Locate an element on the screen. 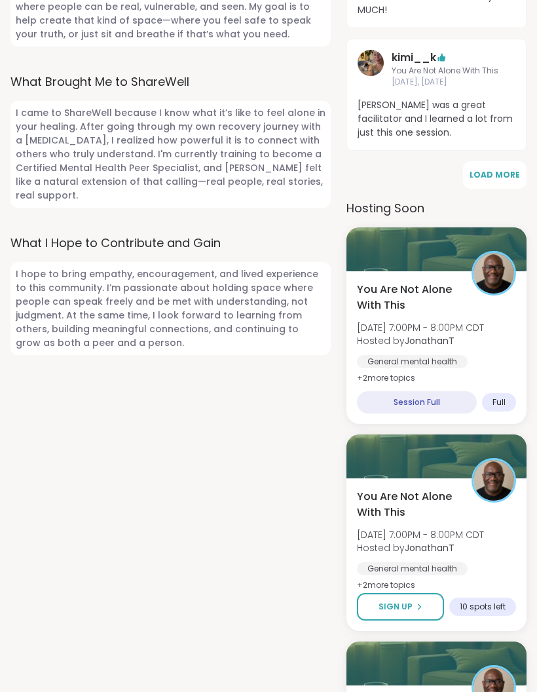  span: Full is located at coordinates (499, 402).